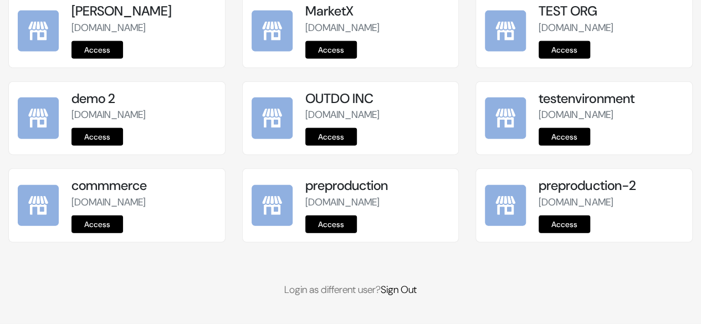  What do you see at coordinates (272, 31) in the screenshot?
I see `img: MarketX` at bounding box center [272, 31].